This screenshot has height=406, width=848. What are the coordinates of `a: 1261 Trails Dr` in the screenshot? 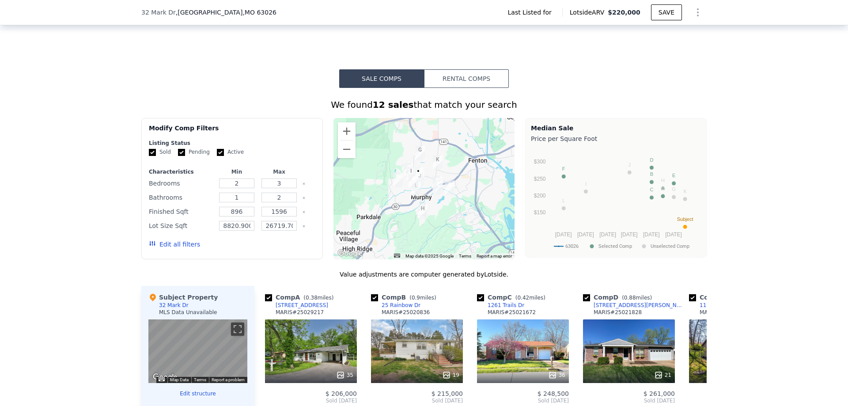 It's located at (501, 305).